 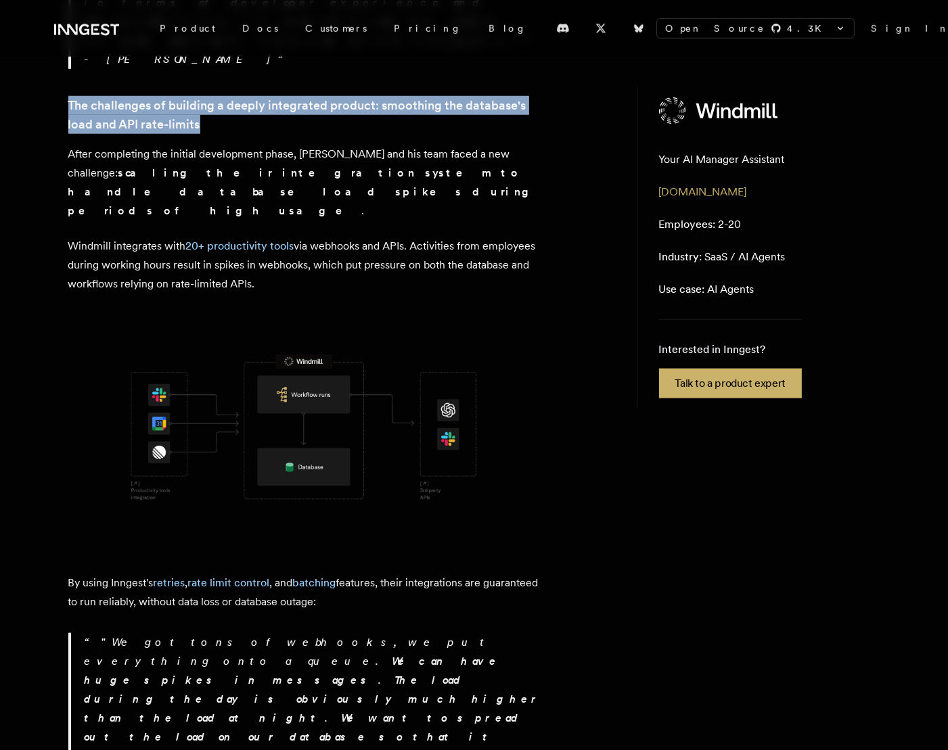 I want to click on a: Blog, so click(x=507, y=28).